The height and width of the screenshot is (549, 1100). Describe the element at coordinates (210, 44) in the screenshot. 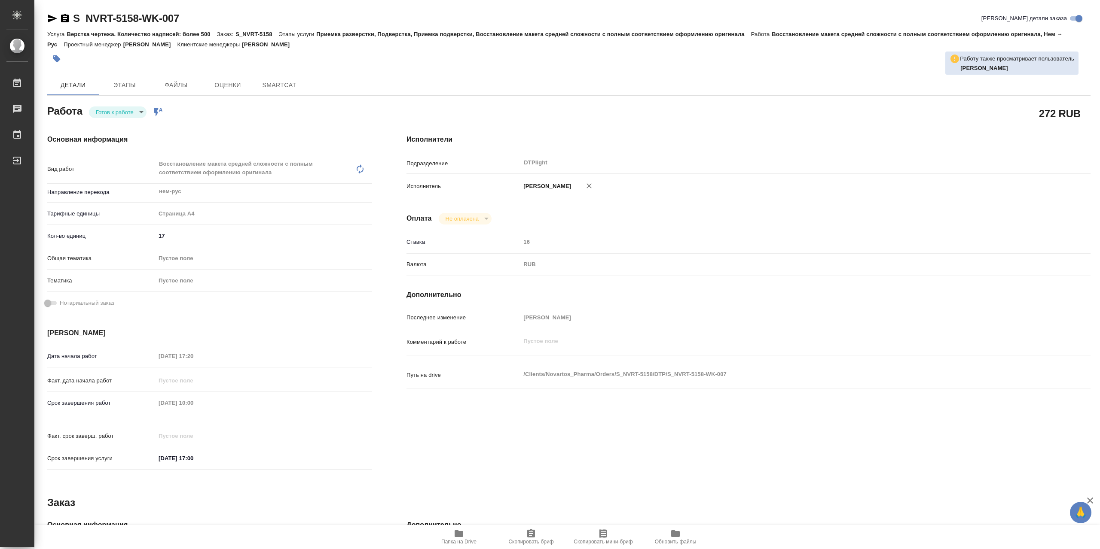

I see `p: Клиентские менеджеры` at that location.